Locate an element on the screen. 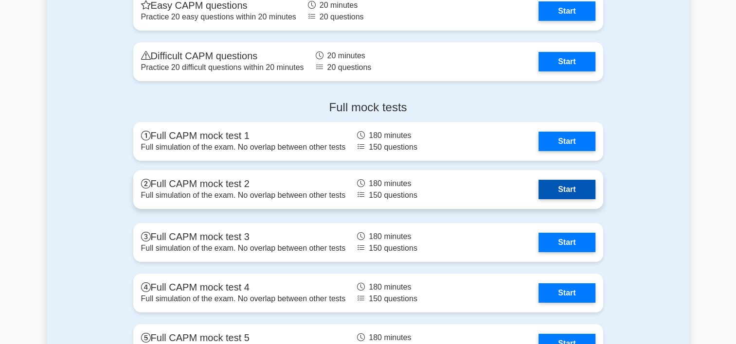  h4: Full mock tests is located at coordinates (368, 107).